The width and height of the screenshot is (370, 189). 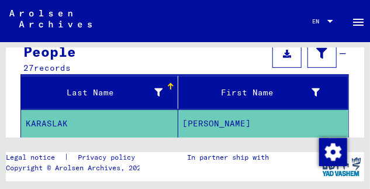 What do you see at coordinates (358, 21) in the screenshot?
I see `button: Toggle sidenav` at bounding box center [358, 21].